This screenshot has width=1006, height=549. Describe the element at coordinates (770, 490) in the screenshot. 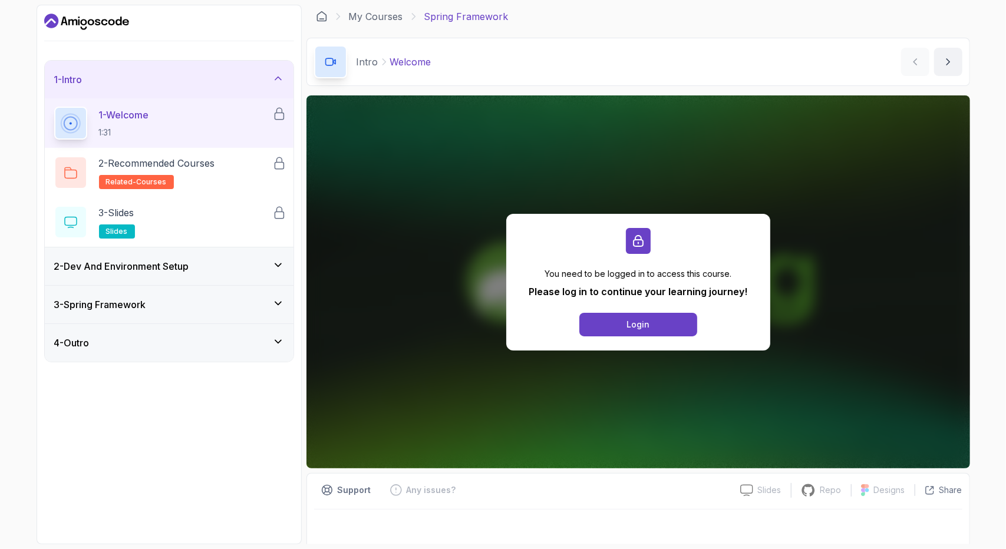

I see `p: Slides` at that location.